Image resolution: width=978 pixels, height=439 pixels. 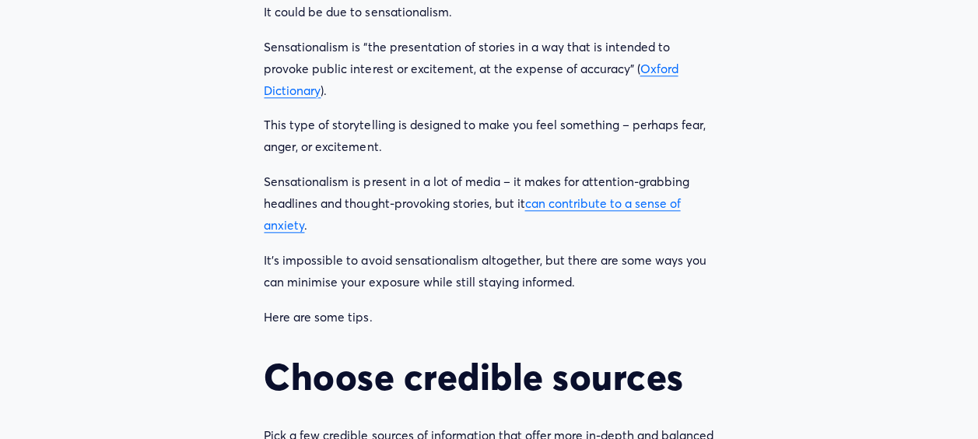 What do you see at coordinates (472, 214) in the screenshot?
I see `a: can contribute to a sense of anxiety` at bounding box center [472, 214].